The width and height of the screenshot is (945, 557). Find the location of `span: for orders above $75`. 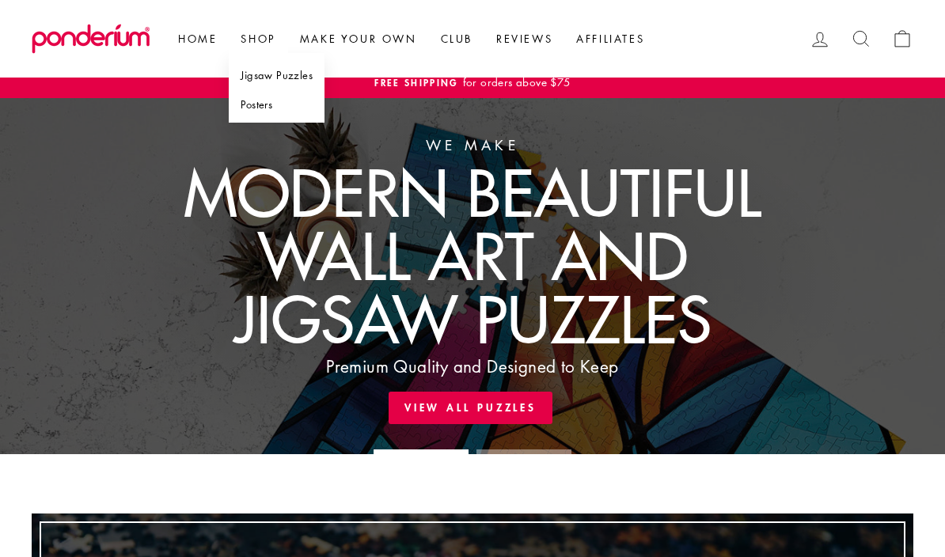

span: for orders above $75 is located at coordinates (515, 82).